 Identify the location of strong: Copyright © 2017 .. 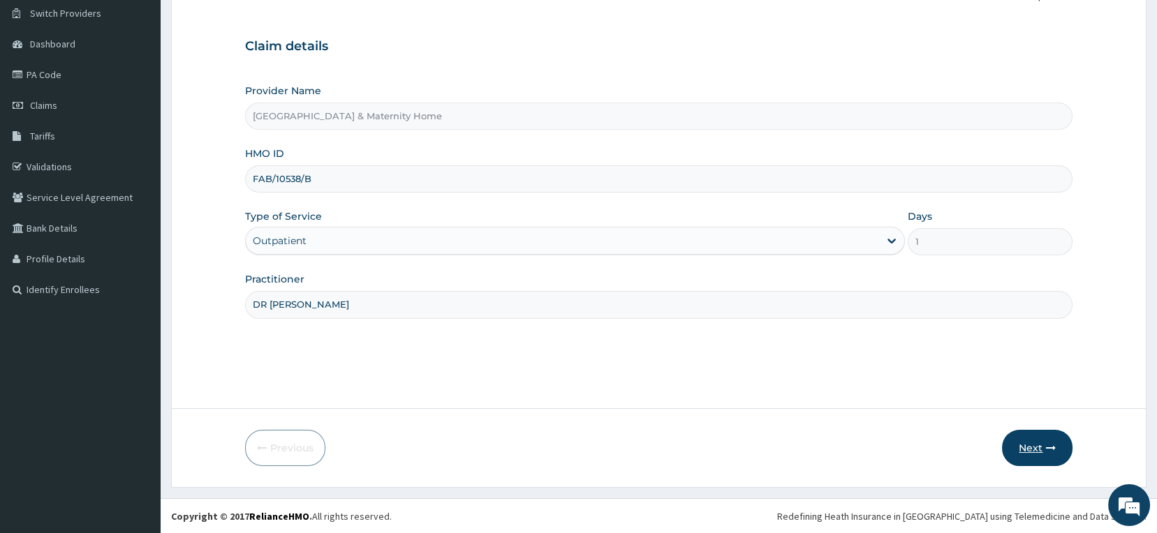
(242, 517).